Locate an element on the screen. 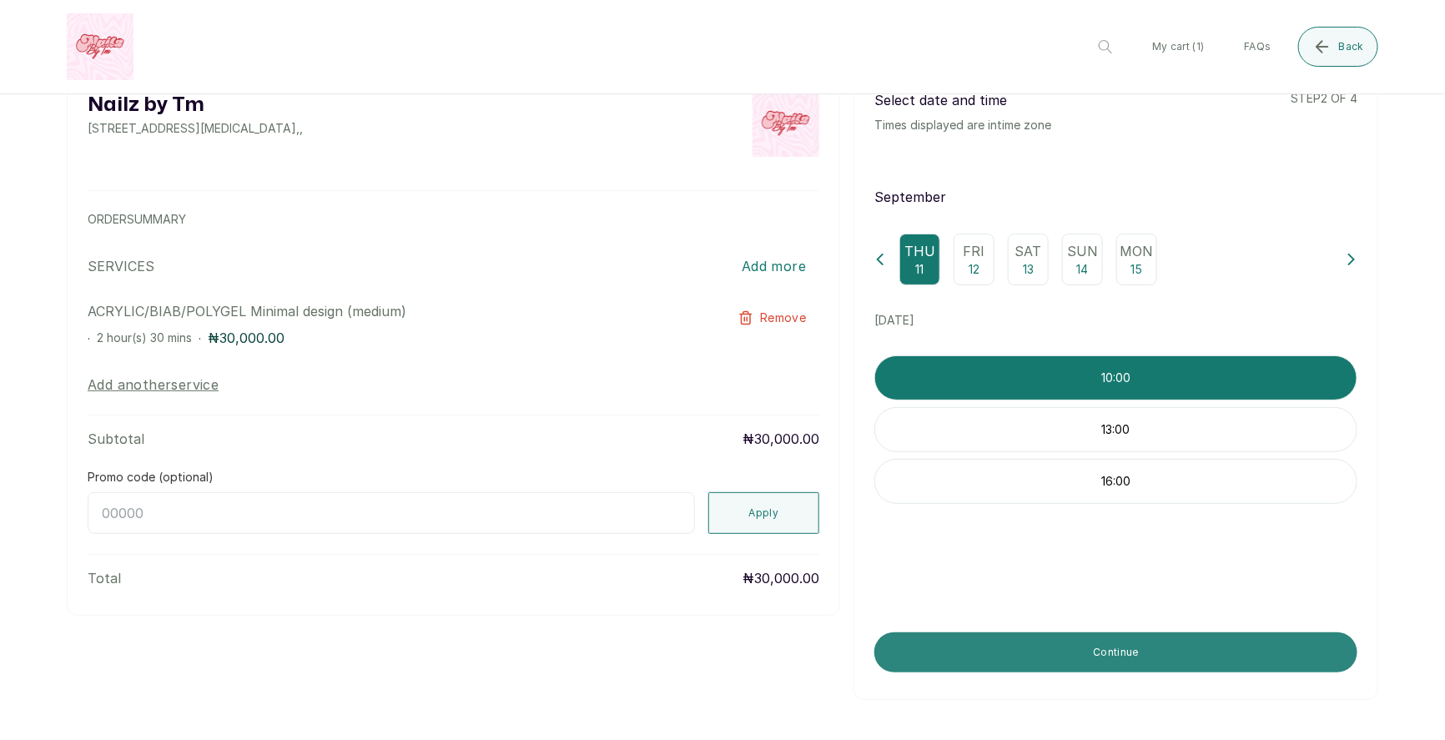  button: Apply is located at coordinates (764, 513).